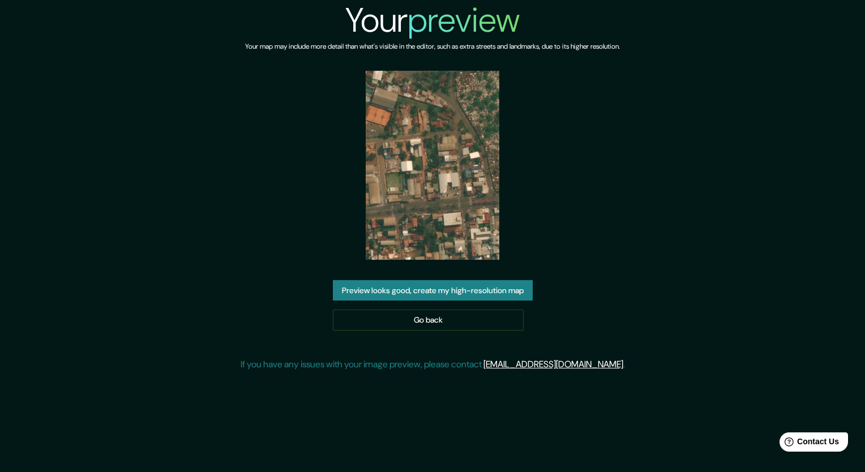 This screenshot has height=472, width=865. What do you see at coordinates (428, 320) in the screenshot?
I see `a: Go back` at bounding box center [428, 320].